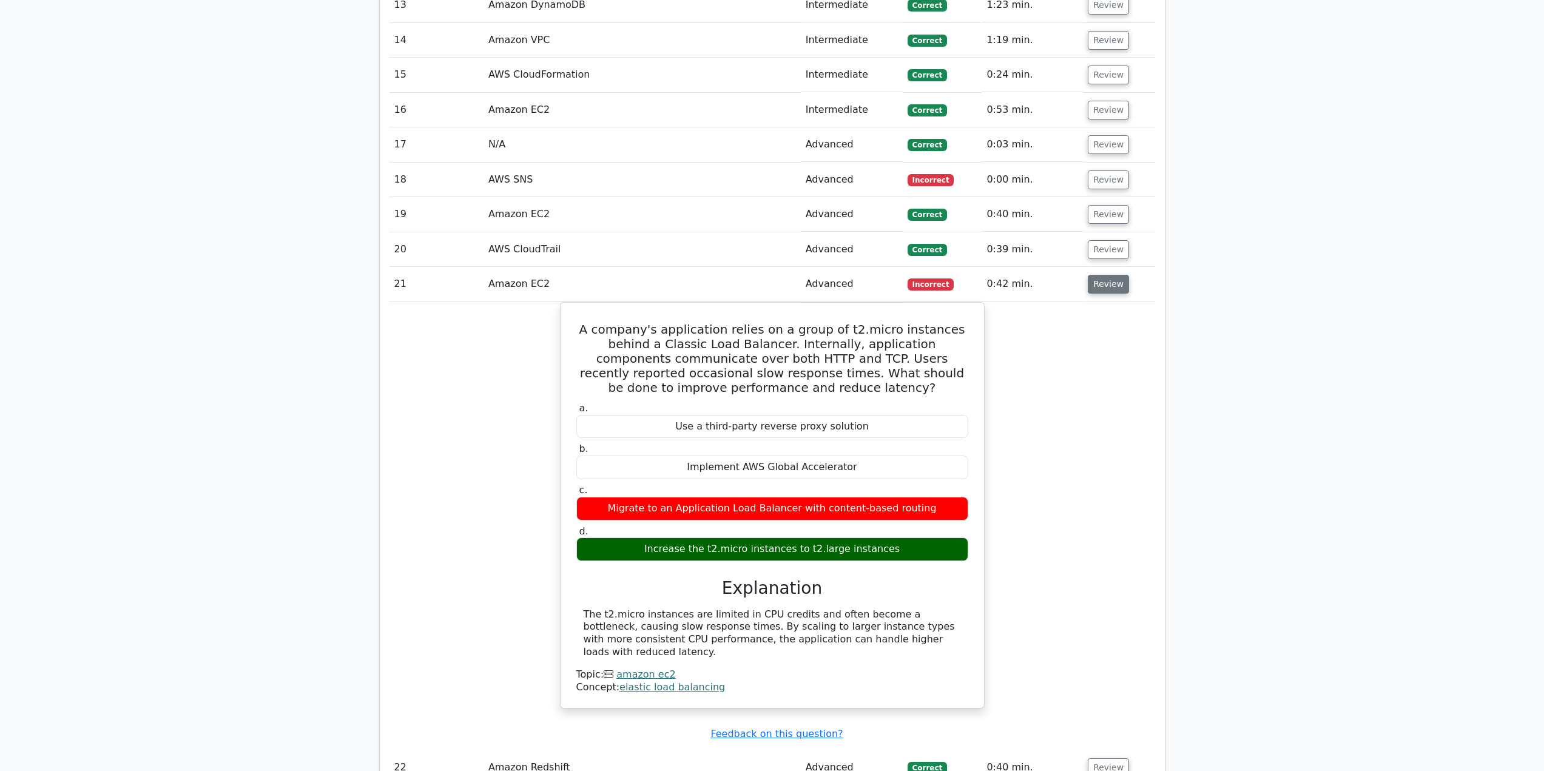  I want to click on a: Feedback on this question?, so click(776, 733).